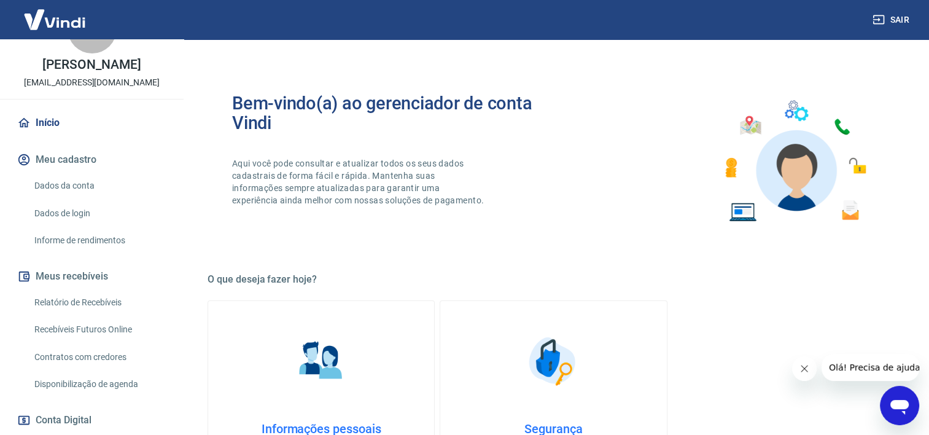 Image resolution: width=929 pixels, height=435 pixels. I want to click on span: Olá! Precisa de ajuda?, so click(55, 14).